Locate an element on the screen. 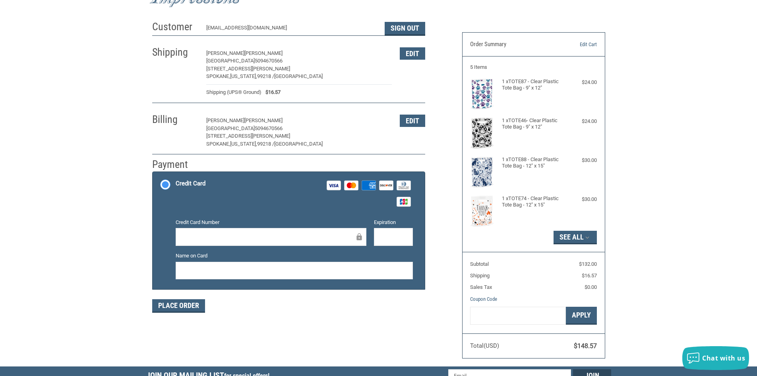 This screenshot has height=376, width=757. button: Sign Out is located at coordinates (405, 29).